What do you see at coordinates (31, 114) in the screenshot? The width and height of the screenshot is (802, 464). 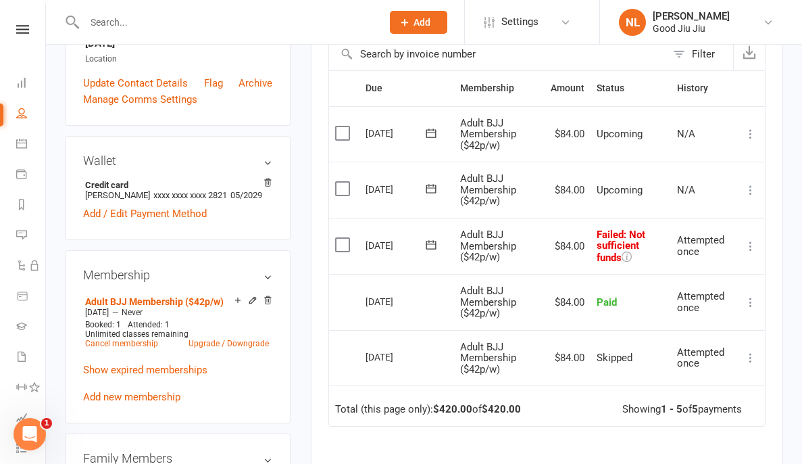 I see `a: People` at bounding box center [31, 114].